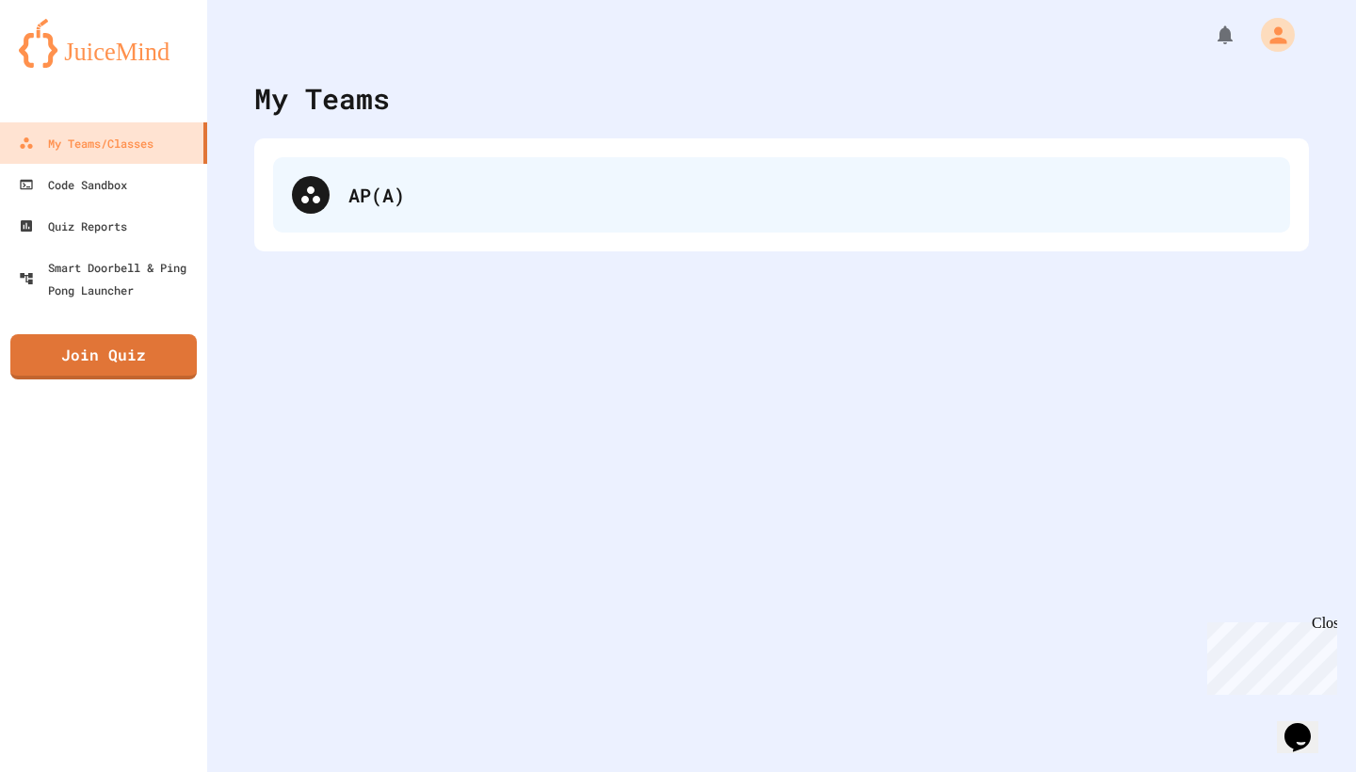 This screenshot has height=772, width=1356. What do you see at coordinates (1210, 35) in the screenshot?
I see `div: My Notifications` at bounding box center [1210, 35].